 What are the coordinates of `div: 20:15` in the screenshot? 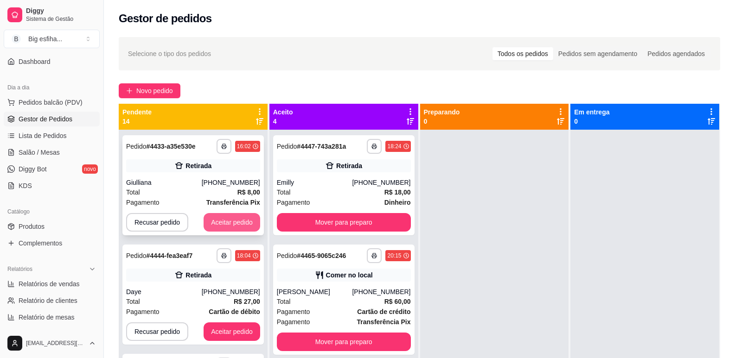 It's located at (394, 256).